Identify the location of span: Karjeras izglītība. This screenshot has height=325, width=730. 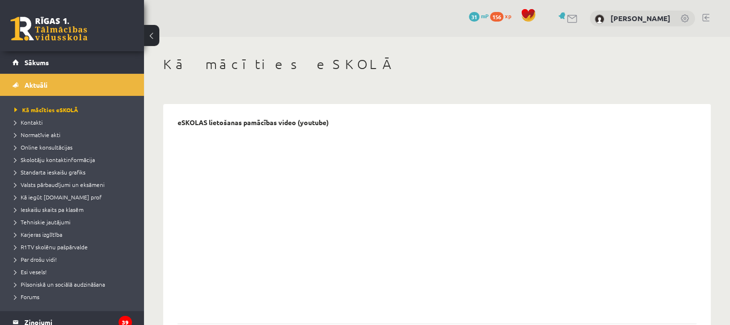
(38, 235).